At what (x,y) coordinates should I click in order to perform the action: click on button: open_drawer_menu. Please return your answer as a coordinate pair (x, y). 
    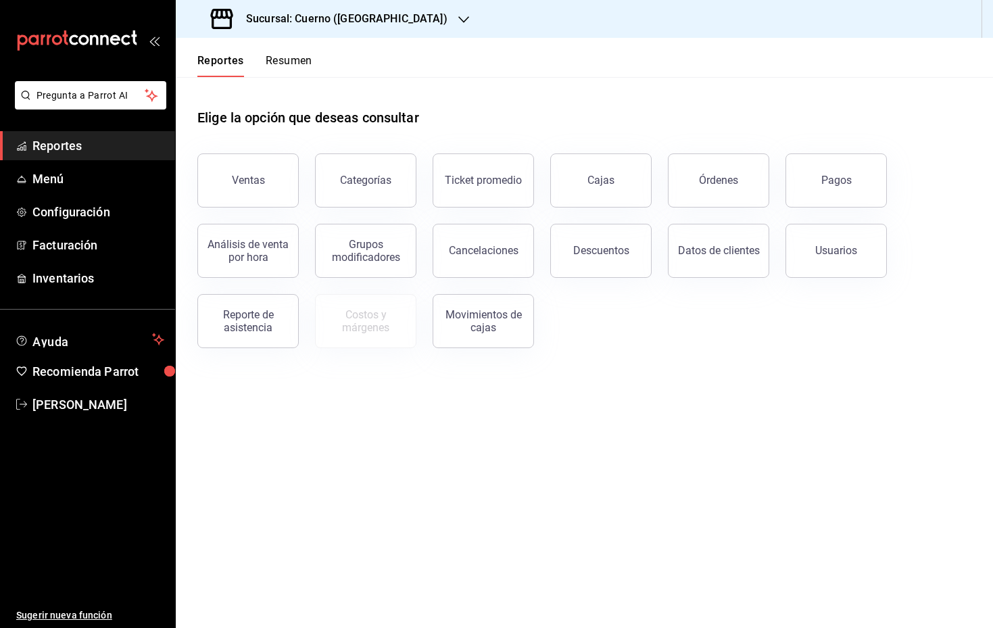
    Looking at the image, I should click on (154, 41).